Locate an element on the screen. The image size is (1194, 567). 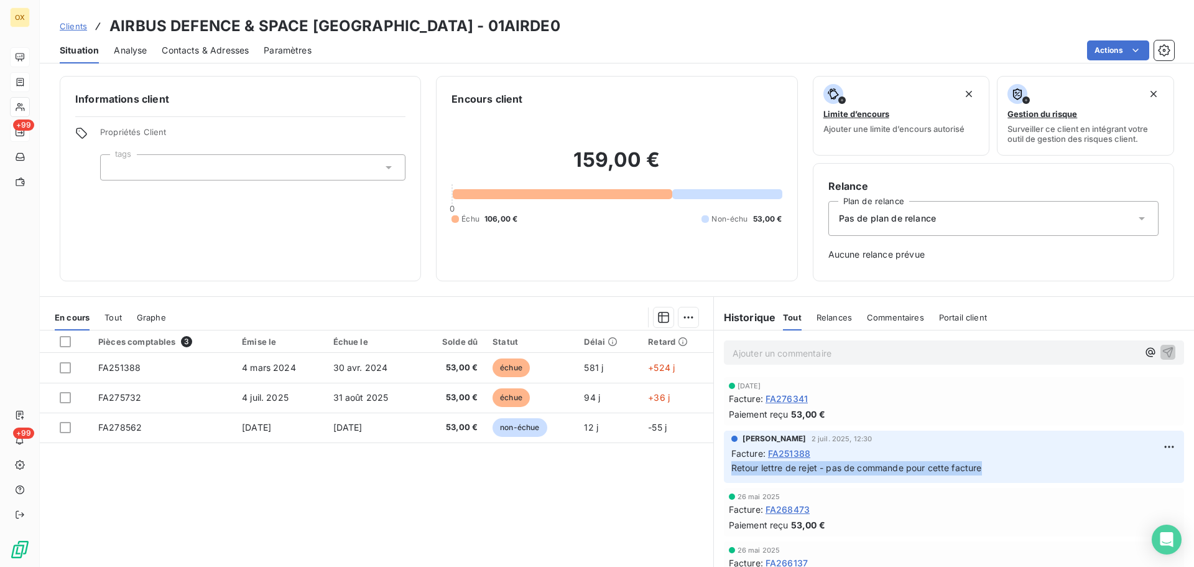
span: Échu is located at coordinates (470, 219).